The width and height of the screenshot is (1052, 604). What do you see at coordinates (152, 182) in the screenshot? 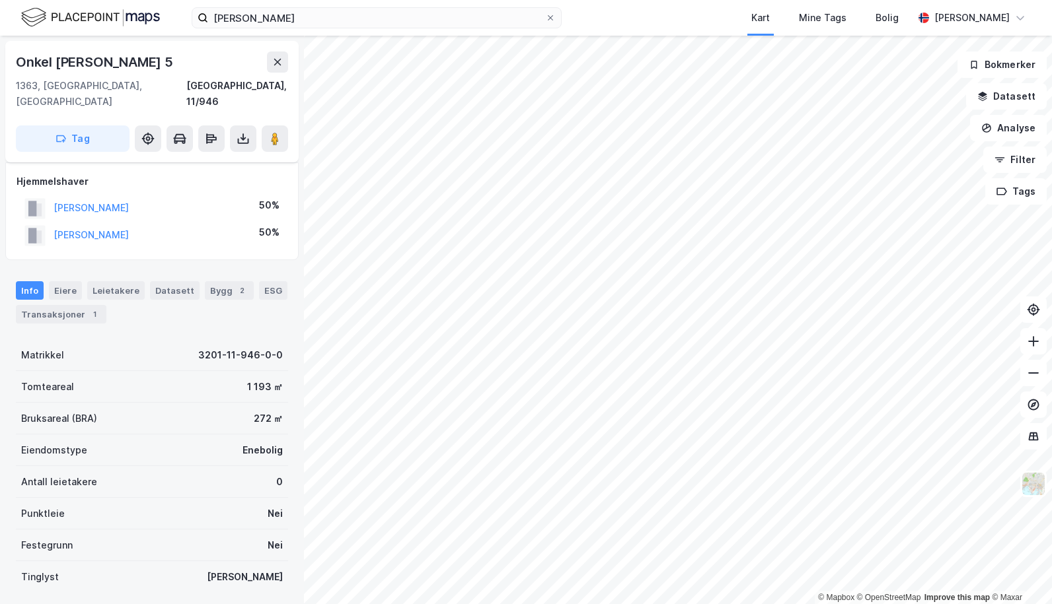
I see `div: Hjemmelshaver` at bounding box center [152, 182].